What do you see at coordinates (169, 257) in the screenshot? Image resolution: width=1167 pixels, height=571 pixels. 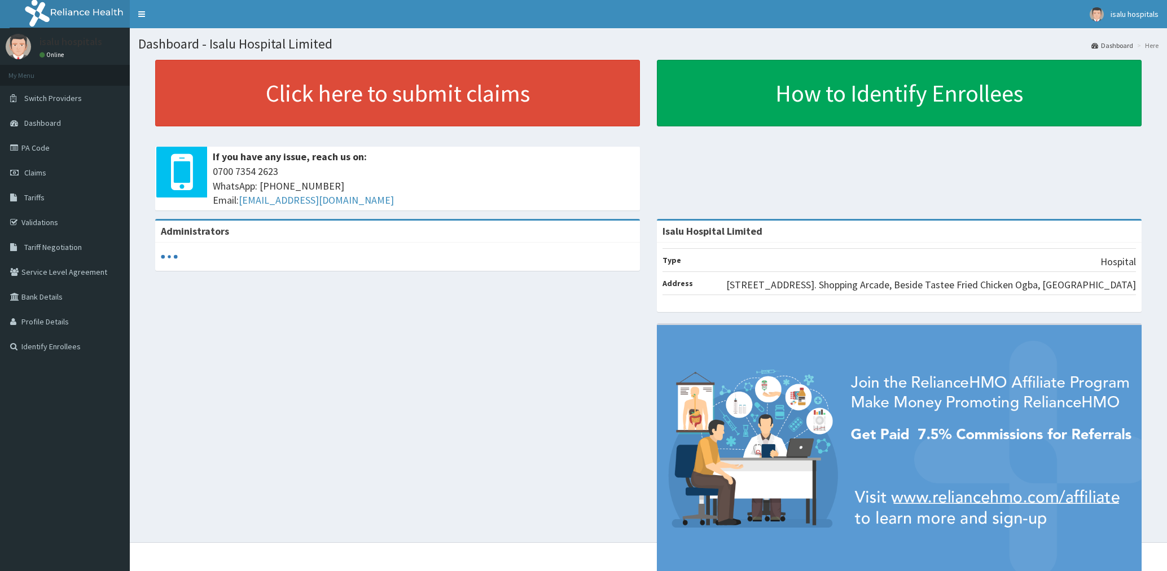 I see `svg: audio-loading` at bounding box center [169, 257].